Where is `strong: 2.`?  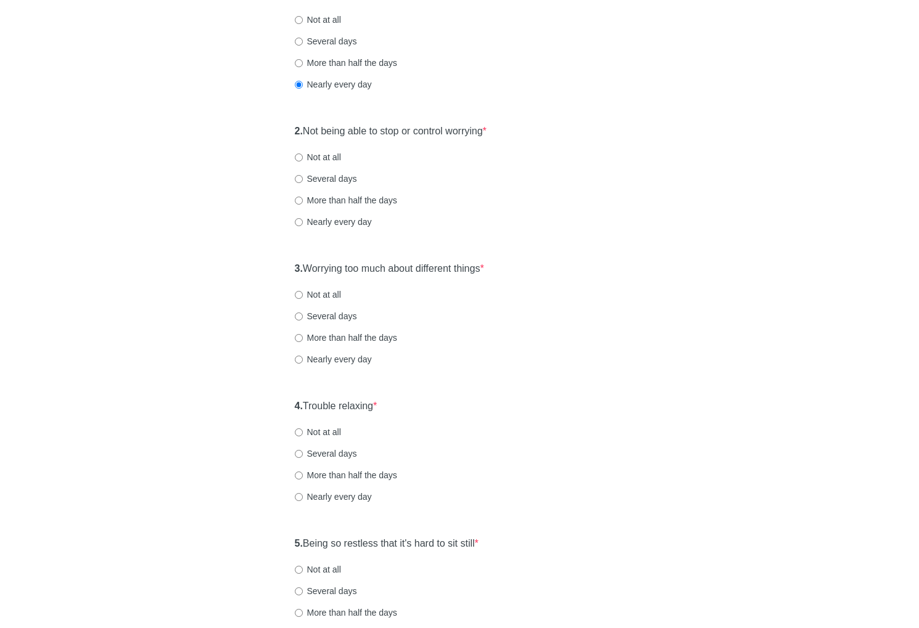 strong: 2. is located at coordinates (299, 131).